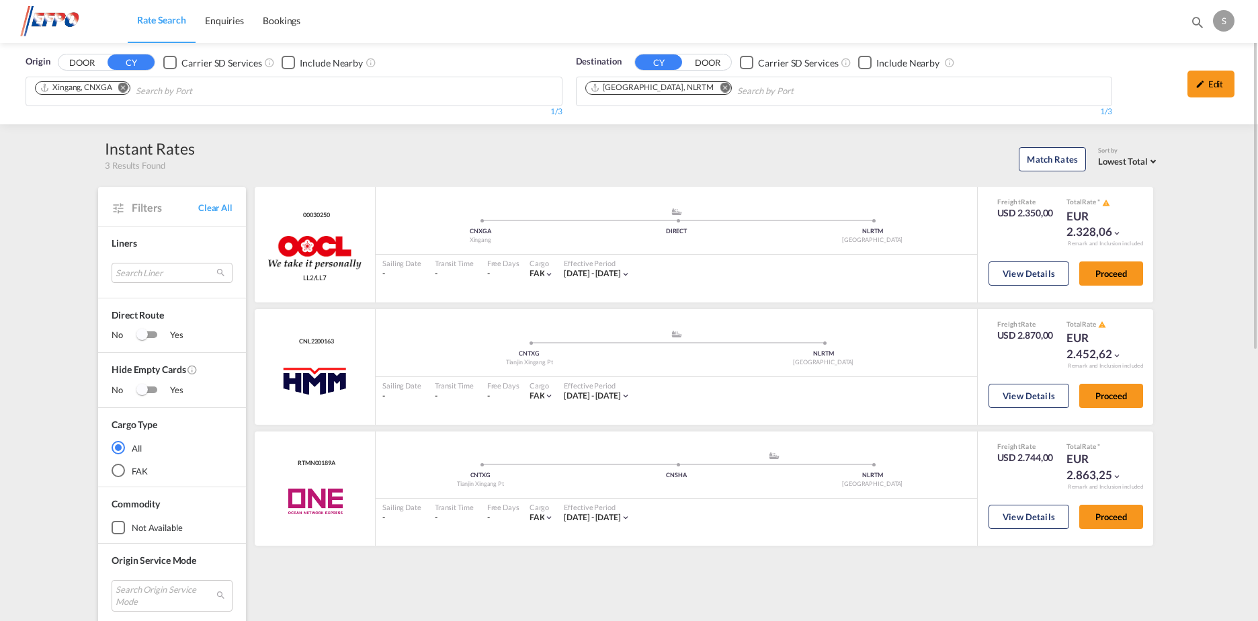  What do you see at coordinates (150, 149) in the screenshot?
I see `div: Instant Rates` at bounding box center [150, 149].